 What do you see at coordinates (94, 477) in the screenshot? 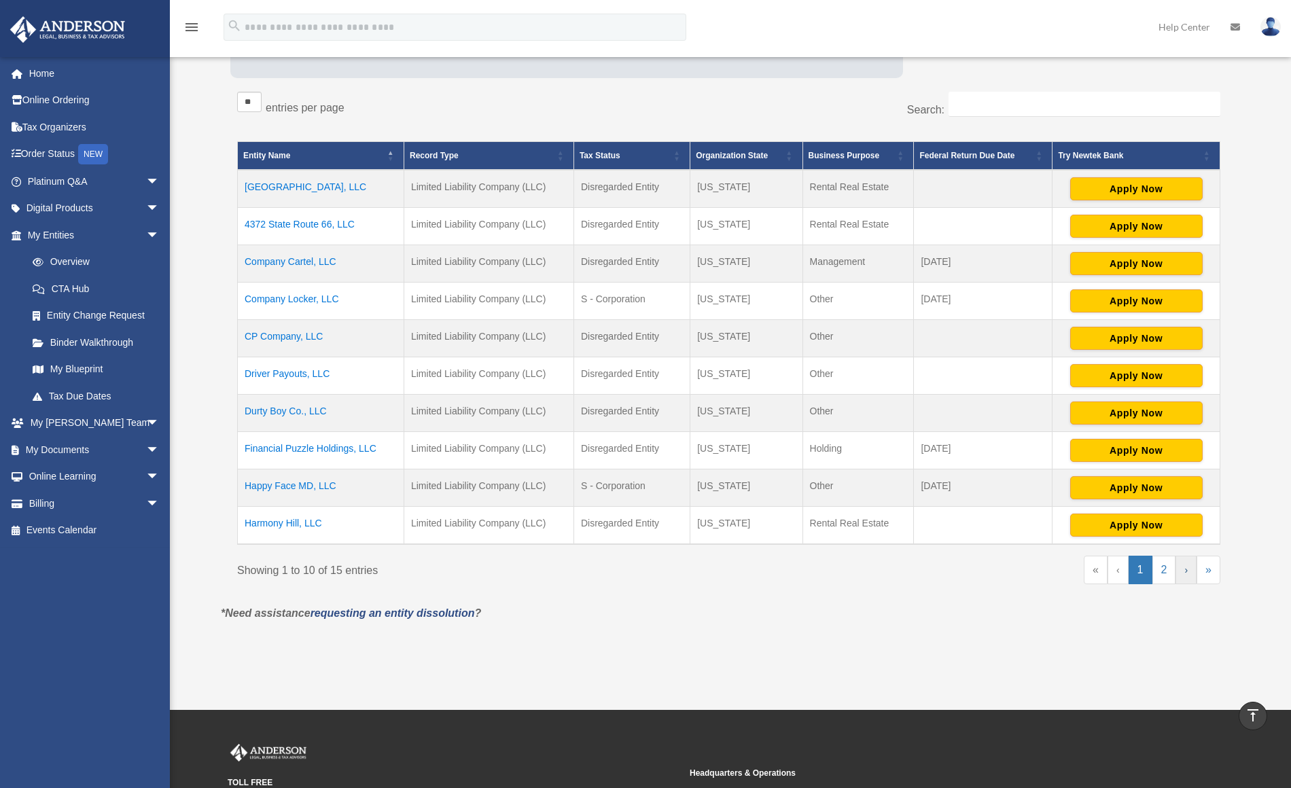
I see `a: Online Learningarrow_drop_down` at bounding box center [94, 477].